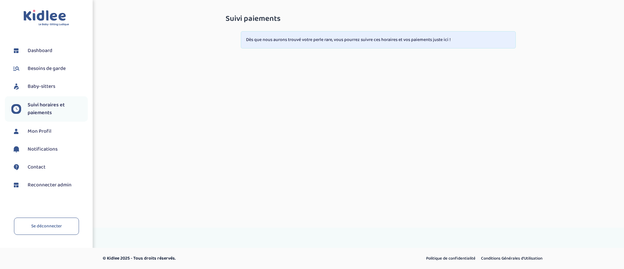 Image resolution: width=624 pixels, height=269 pixels. I want to click on span: Besoins de garde, so click(46, 69).